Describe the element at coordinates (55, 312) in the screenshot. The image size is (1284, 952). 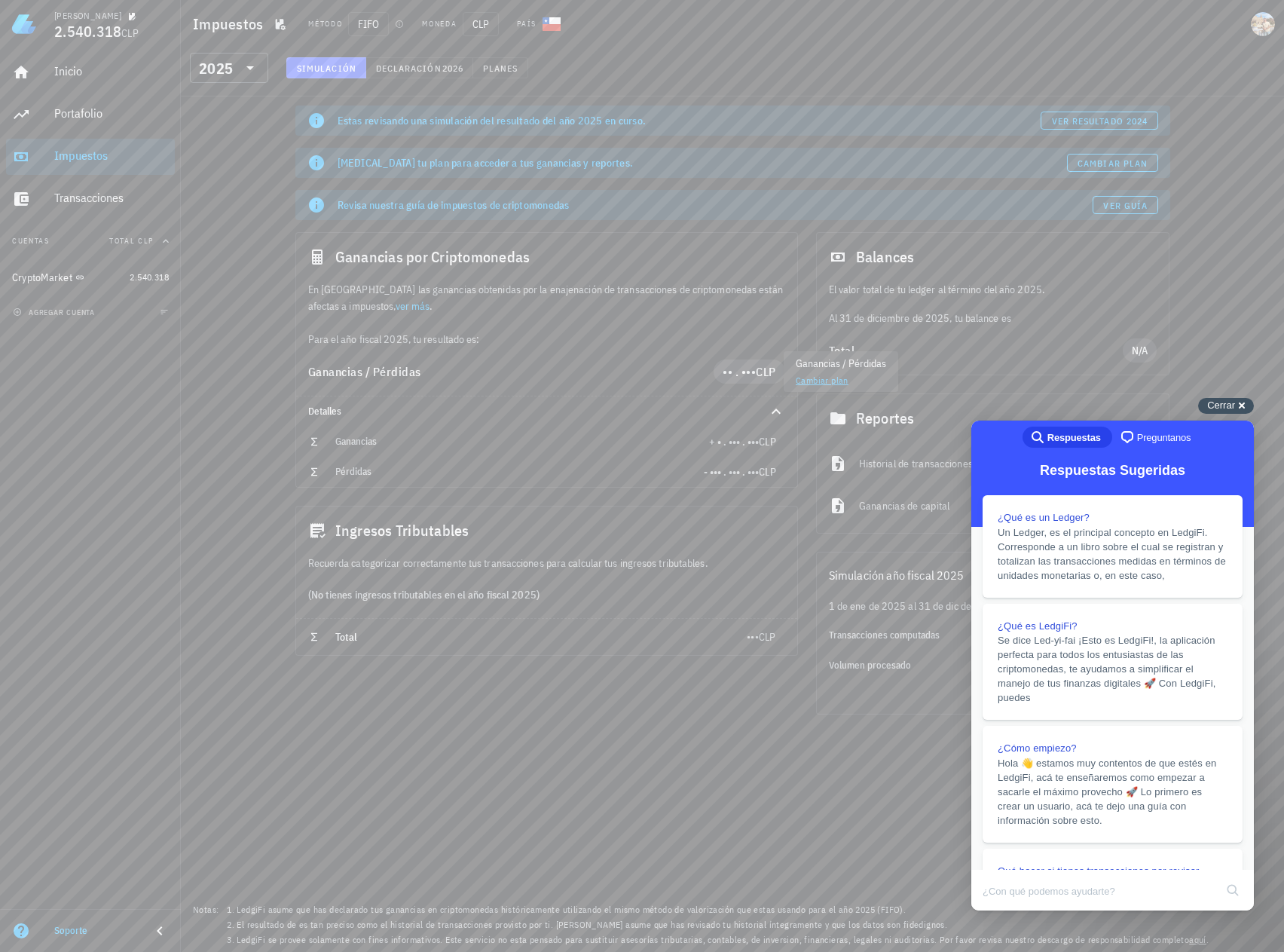
I see `button: agregar cuenta` at that location.